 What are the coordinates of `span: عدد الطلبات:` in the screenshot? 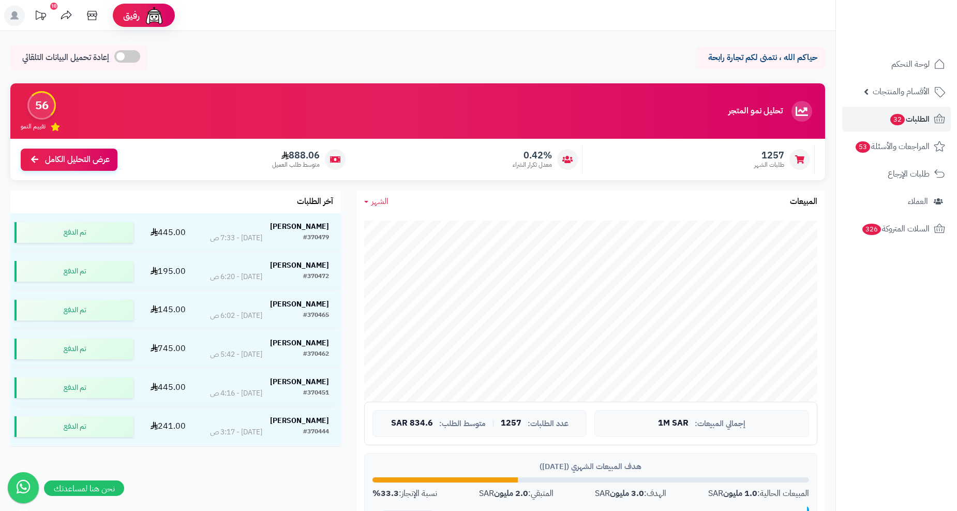 It's located at (548, 423).